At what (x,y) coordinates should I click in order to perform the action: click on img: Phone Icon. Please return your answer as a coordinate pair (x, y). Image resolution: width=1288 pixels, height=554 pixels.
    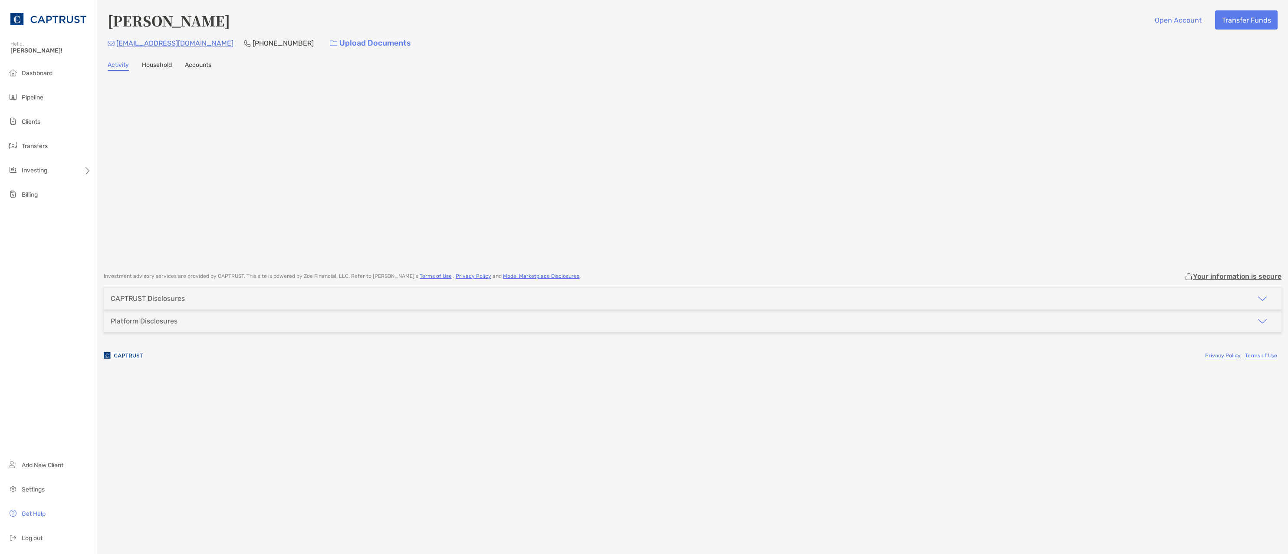
    Looking at the image, I should click on (247, 43).